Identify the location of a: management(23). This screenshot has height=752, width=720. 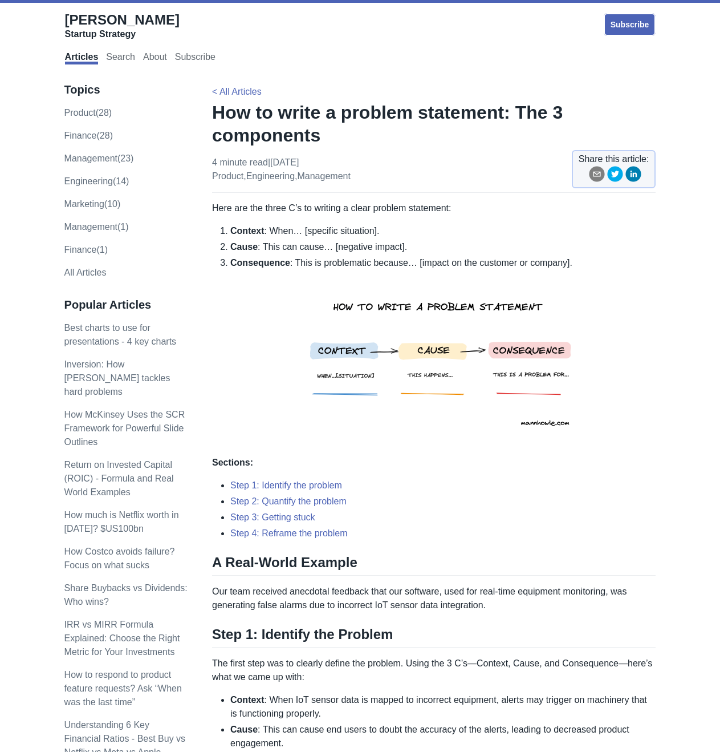
(99, 158).